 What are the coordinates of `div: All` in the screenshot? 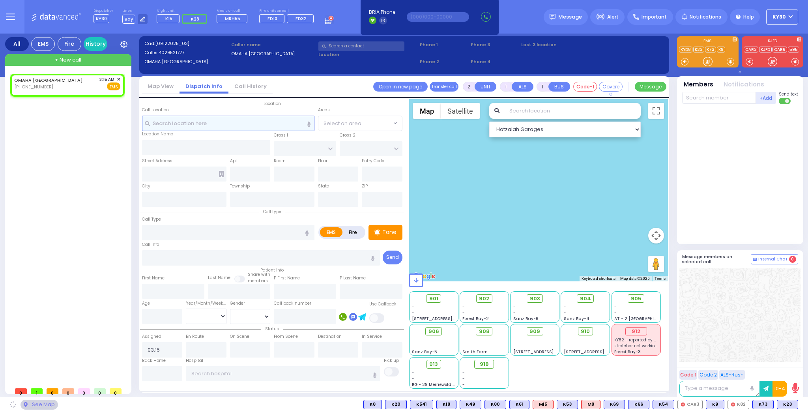 It's located at (17, 44).